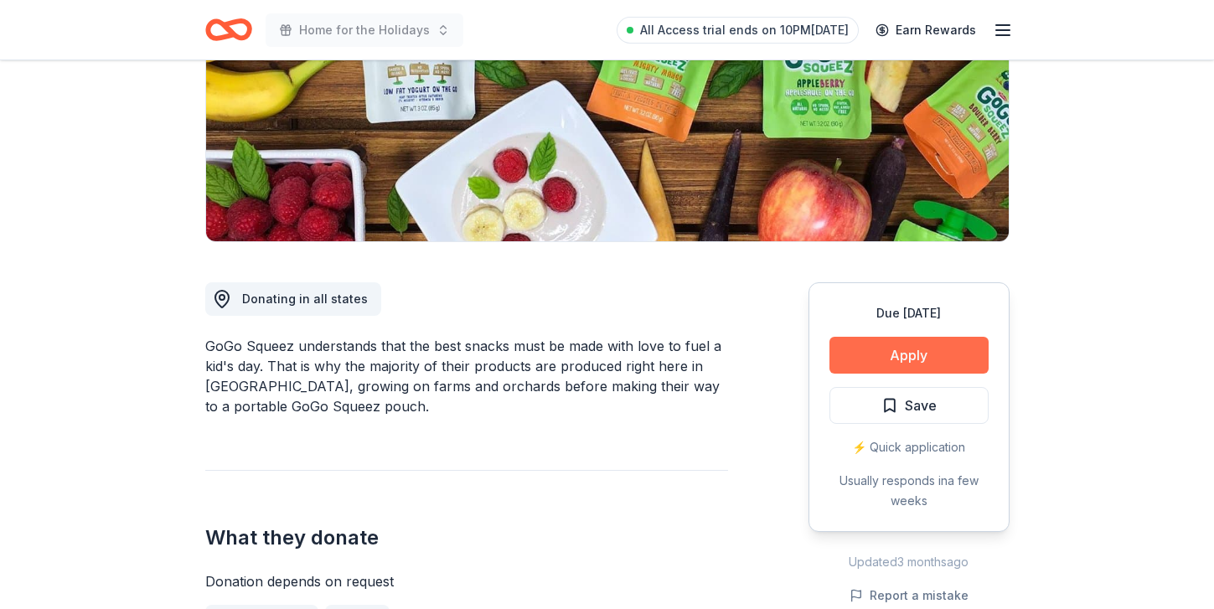  Describe the element at coordinates (466, 538) in the screenshot. I see `h2: What they donate` at that location.